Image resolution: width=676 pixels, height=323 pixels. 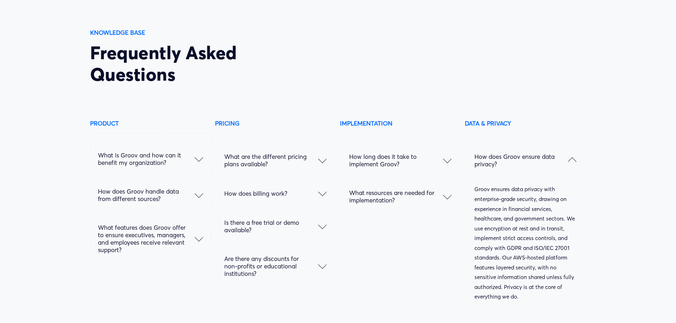 I want to click on strong: PRODUCT, so click(x=104, y=123).